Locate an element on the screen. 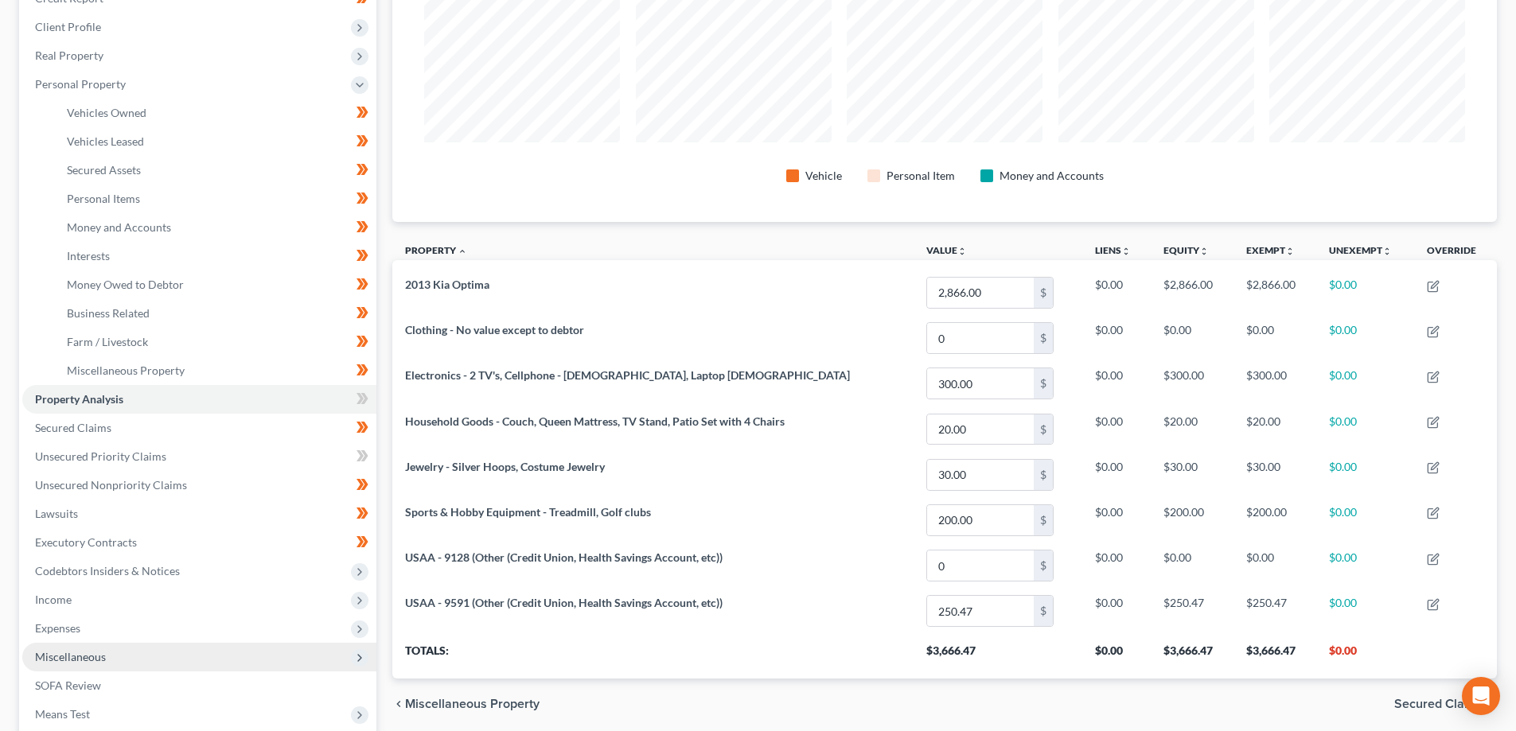 This screenshot has width=1516, height=731. a: Property expand_less is located at coordinates (436, 250).